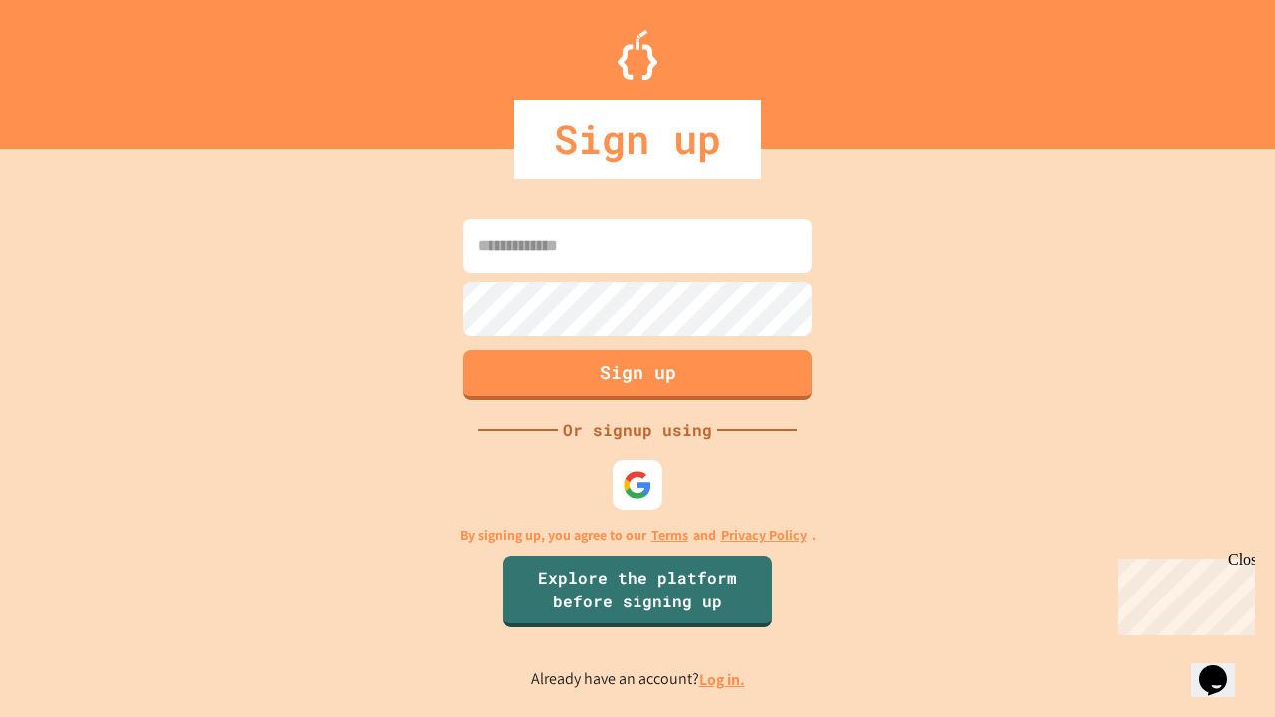 This screenshot has height=717, width=1275. Describe the element at coordinates (638, 535) in the screenshot. I see `p: By signing up, you agree to our and .` at that location.